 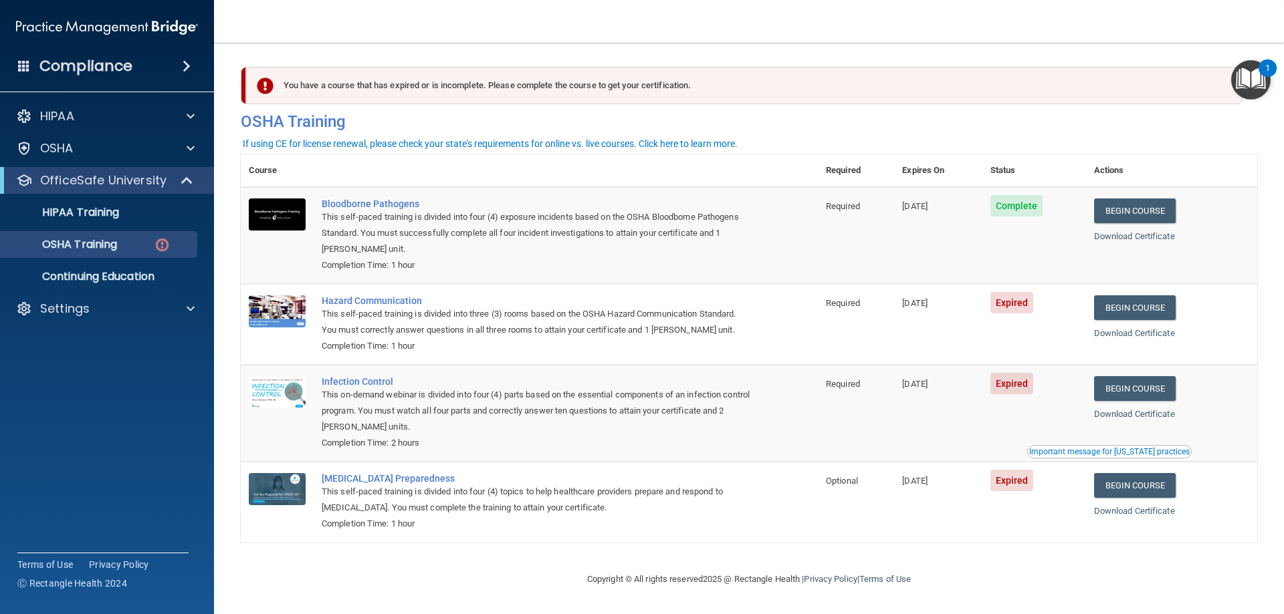 What do you see at coordinates (536, 411) in the screenshot?
I see `div: This on-demand webinar is divided into four (4) parts based on the essential components of an inf...` at bounding box center [536, 411].